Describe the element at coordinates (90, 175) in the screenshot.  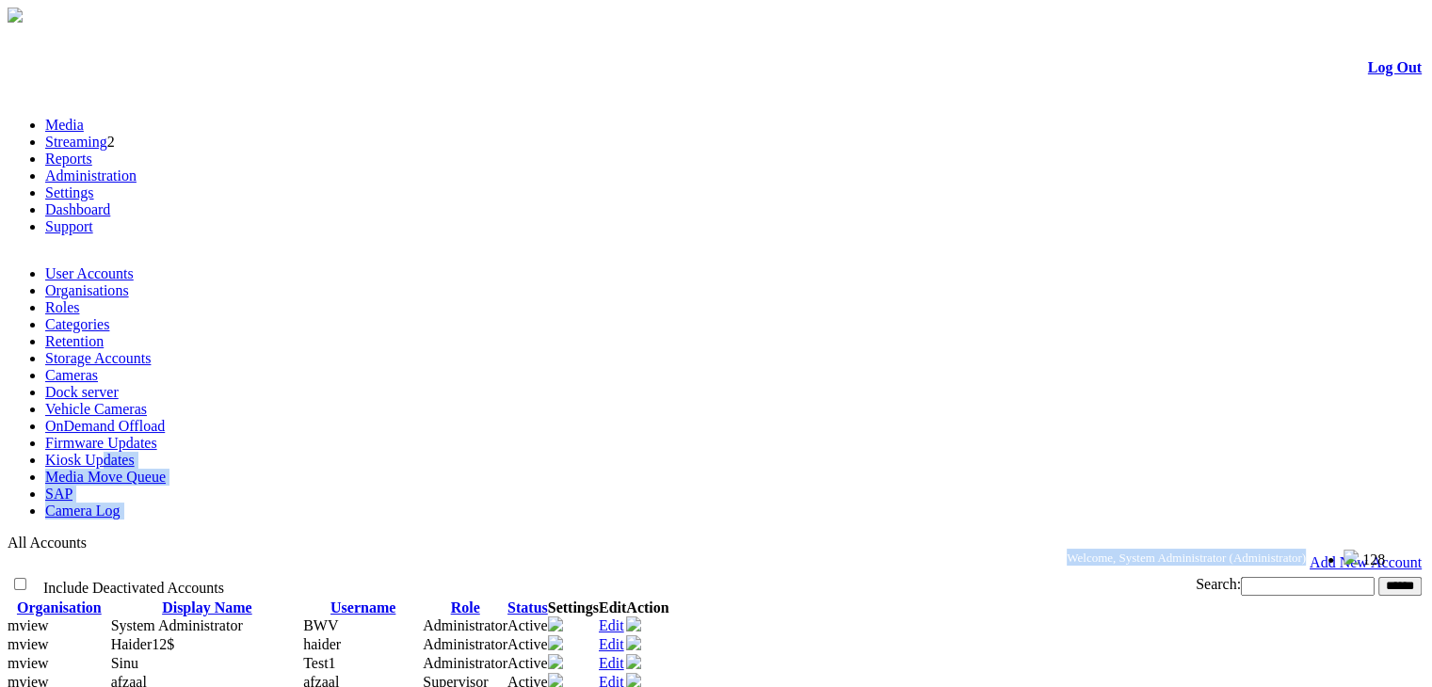
I see `a: Administration` at that location.